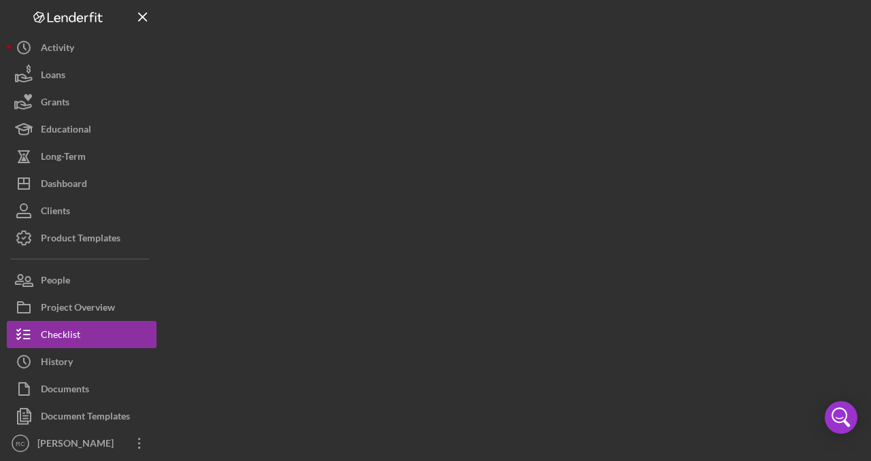  Describe the element at coordinates (82, 75) in the screenshot. I see `button: Loans` at that location.